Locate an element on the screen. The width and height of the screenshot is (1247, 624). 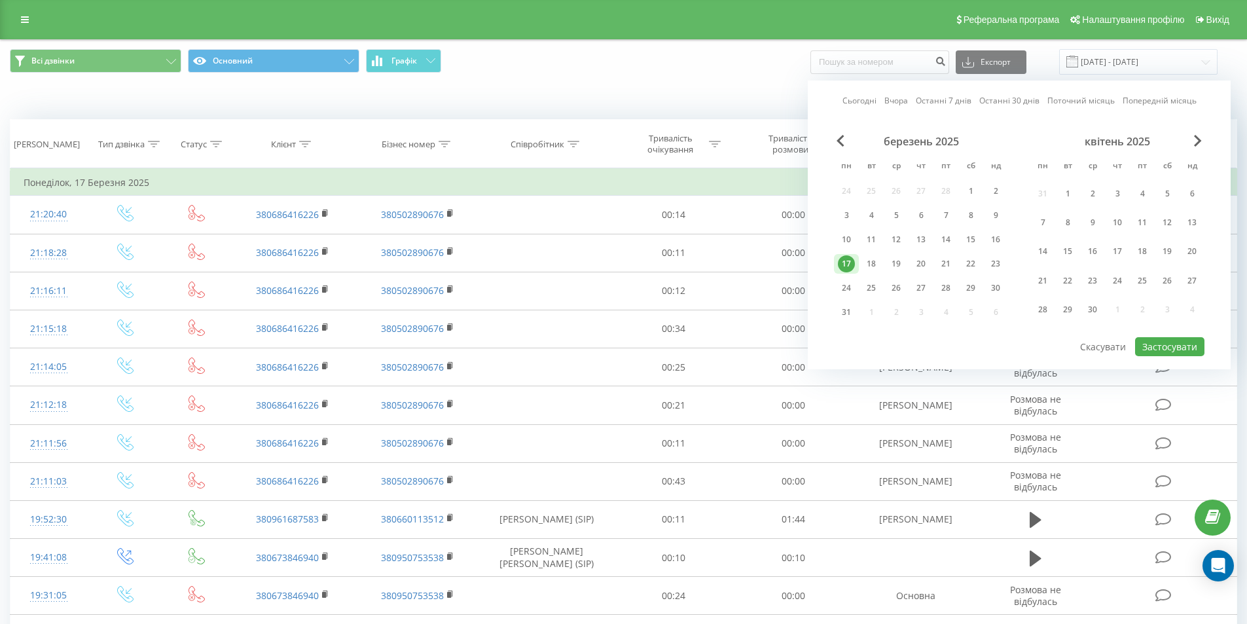
div: сб 5 квіт 2025 р. is located at coordinates (1167, 193).